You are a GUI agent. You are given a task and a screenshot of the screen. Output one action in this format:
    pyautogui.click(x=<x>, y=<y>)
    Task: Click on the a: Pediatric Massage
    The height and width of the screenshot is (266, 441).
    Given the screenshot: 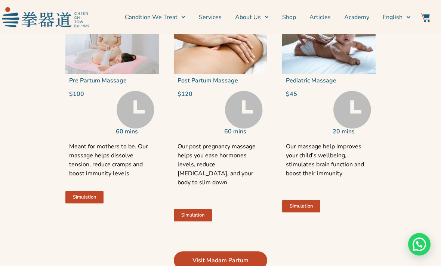 What is the action you would take?
    pyautogui.click(x=311, y=80)
    